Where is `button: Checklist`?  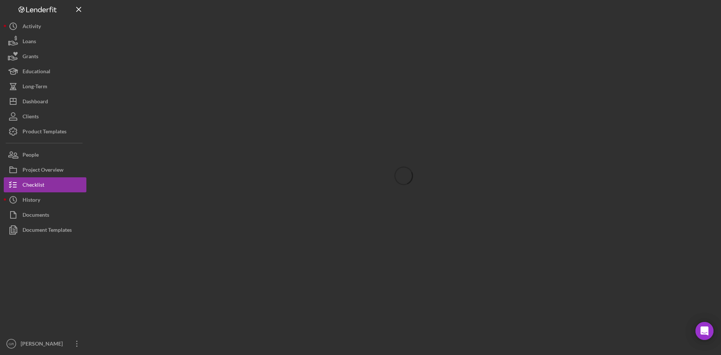 button: Checklist is located at coordinates (45, 185).